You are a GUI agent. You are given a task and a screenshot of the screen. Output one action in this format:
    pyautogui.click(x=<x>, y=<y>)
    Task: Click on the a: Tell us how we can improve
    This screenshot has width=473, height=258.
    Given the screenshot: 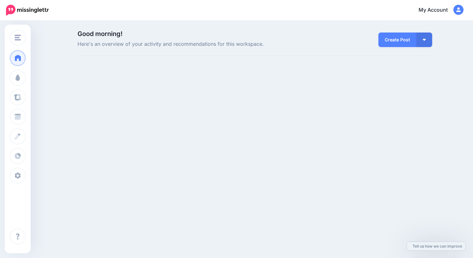 What is the action you would take?
    pyautogui.click(x=436, y=246)
    